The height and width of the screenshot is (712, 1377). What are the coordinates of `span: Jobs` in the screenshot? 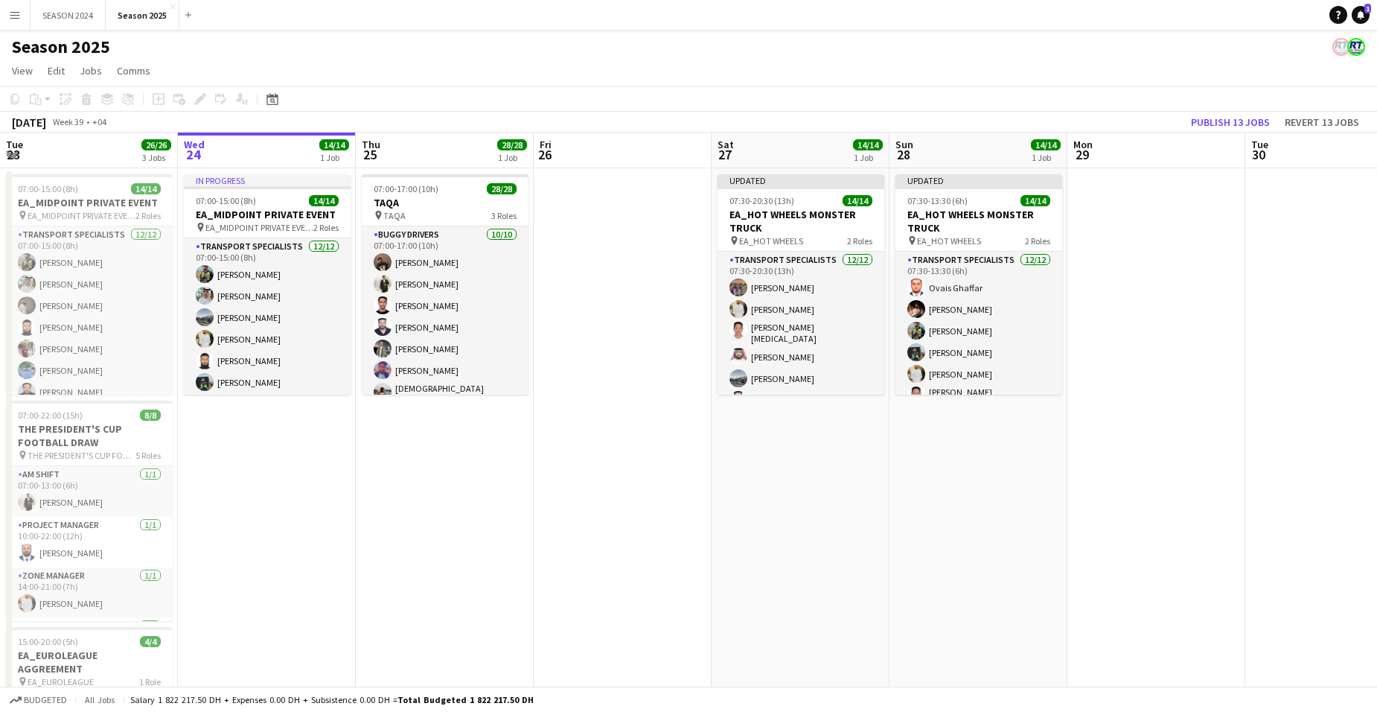 It's located at (91, 71).